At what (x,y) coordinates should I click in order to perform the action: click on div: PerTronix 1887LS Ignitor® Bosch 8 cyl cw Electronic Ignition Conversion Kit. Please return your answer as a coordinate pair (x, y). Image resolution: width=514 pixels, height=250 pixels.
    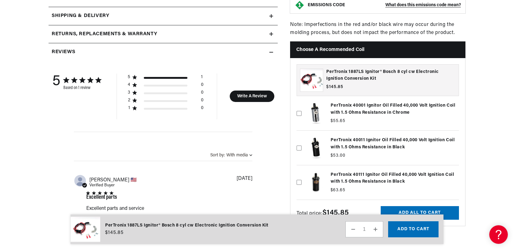
    Looking at the image, I should click on (187, 226).